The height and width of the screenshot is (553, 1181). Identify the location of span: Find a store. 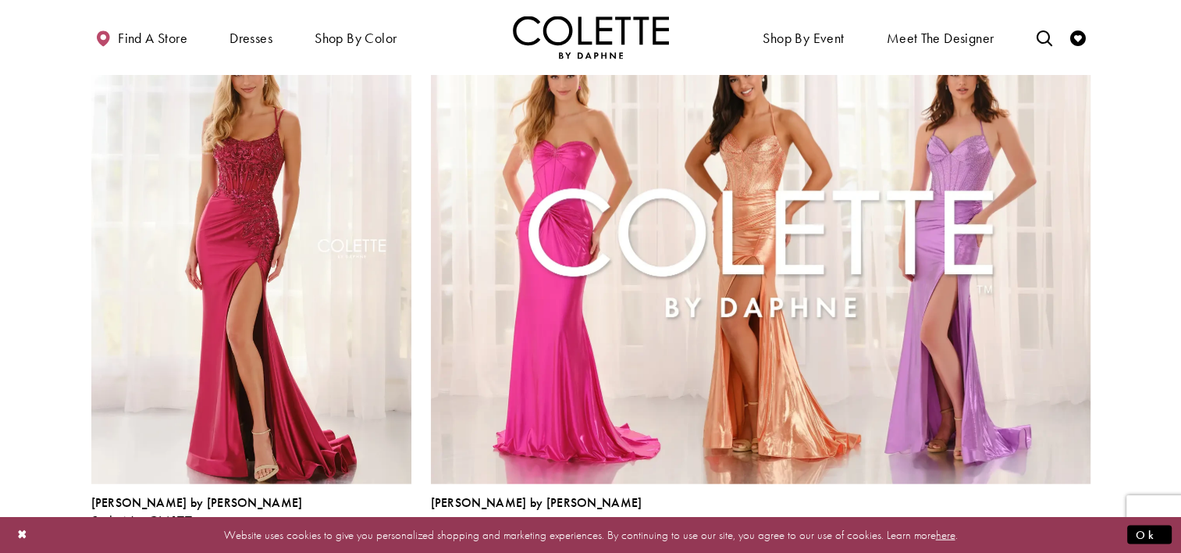
(152, 38).